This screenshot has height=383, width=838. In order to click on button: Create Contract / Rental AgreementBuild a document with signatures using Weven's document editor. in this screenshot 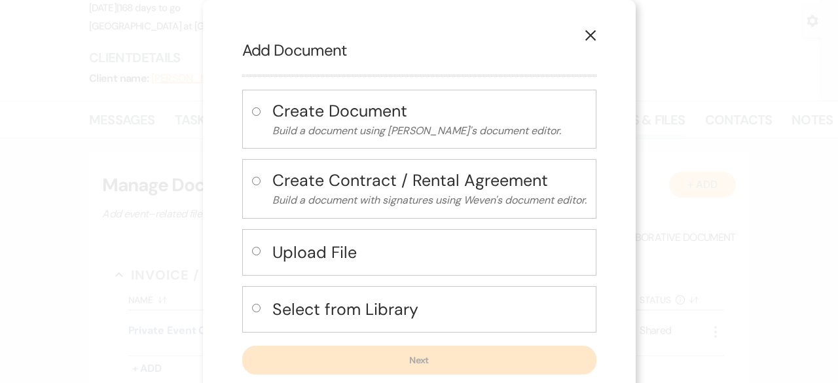, I will do `click(429, 188)`.